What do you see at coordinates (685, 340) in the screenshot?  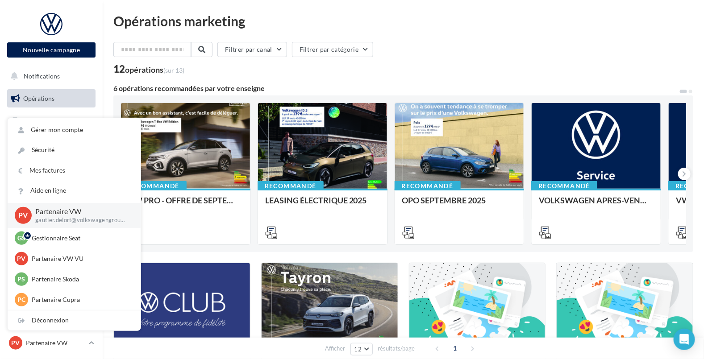 I see `div: Open Intercom Messenger` at bounding box center [685, 340].